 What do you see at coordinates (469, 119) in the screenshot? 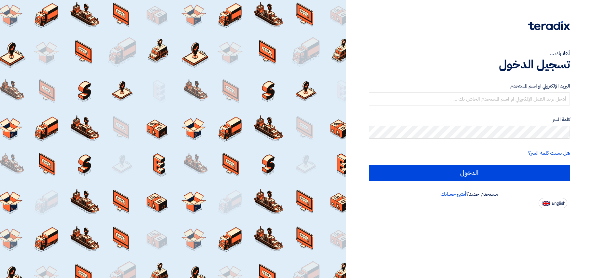
I see `label: كلمة السر` at bounding box center [469, 119].